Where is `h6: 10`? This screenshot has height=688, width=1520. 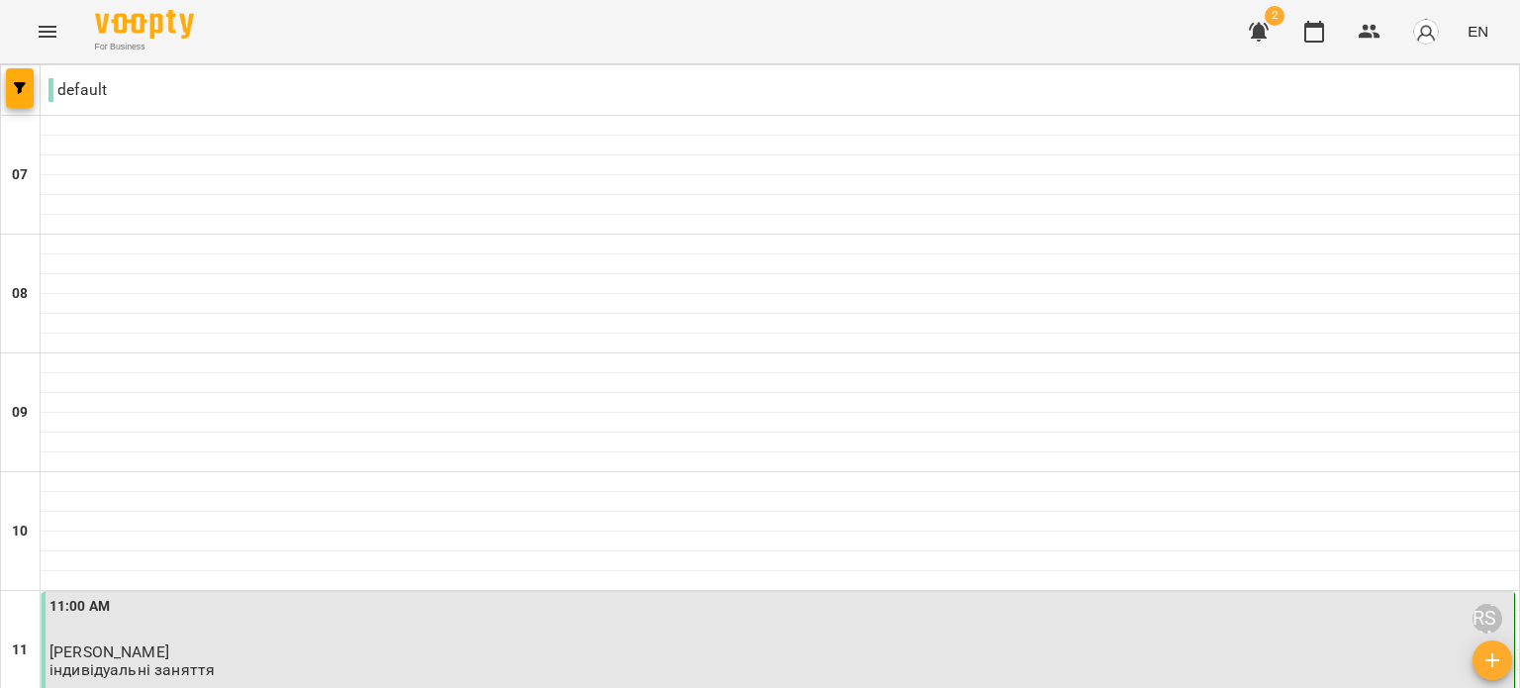
h6: 10 is located at coordinates (20, 531).